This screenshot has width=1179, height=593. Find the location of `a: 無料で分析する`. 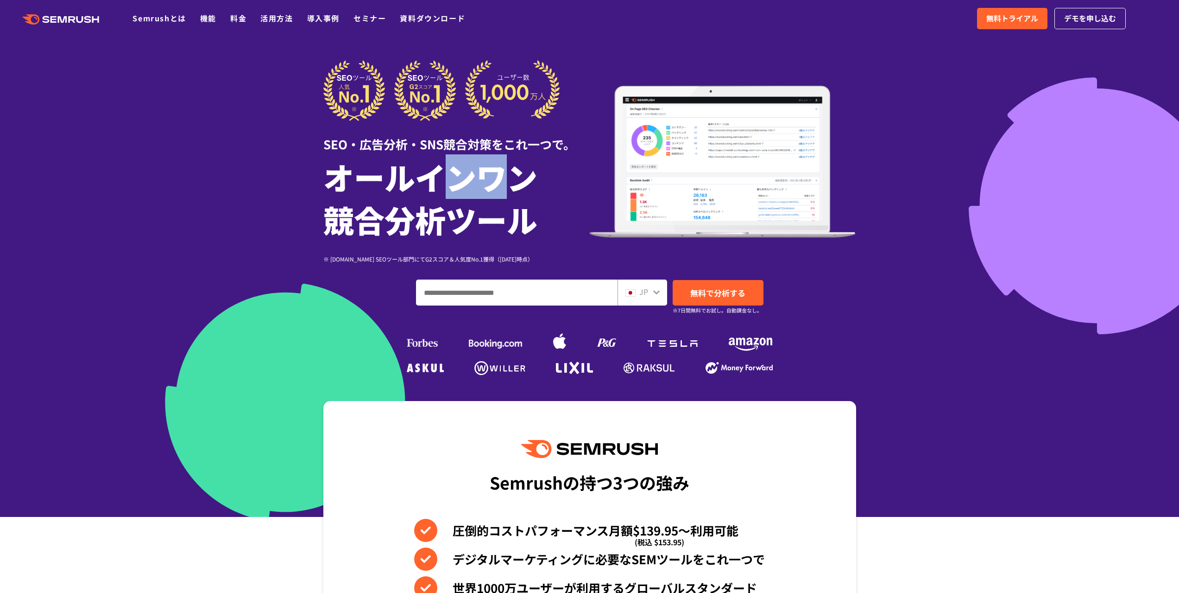

a: 無料で分析する is located at coordinates (718, 292).